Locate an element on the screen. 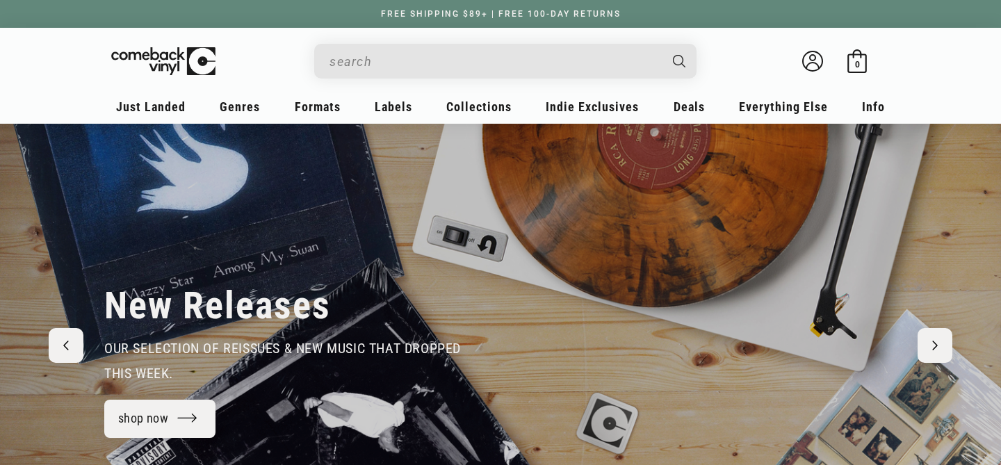 This screenshot has width=1001, height=465. button: Previous slide is located at coordinates (66, 345).